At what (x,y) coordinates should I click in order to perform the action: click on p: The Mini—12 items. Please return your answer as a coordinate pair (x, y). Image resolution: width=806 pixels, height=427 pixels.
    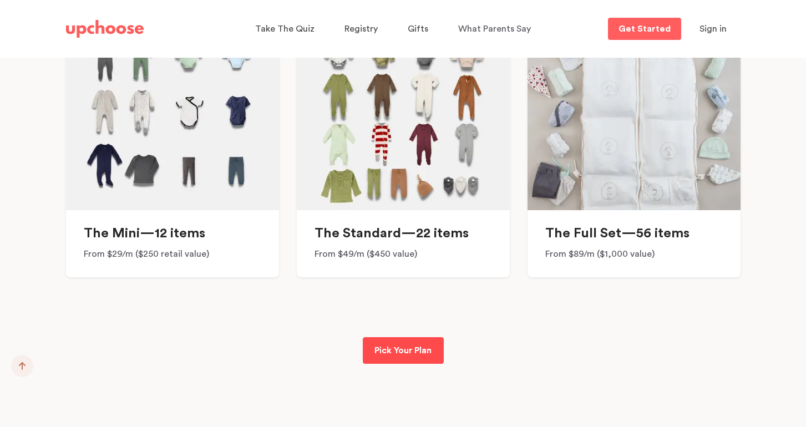
    Looking at the image, I should click on (173, 234).